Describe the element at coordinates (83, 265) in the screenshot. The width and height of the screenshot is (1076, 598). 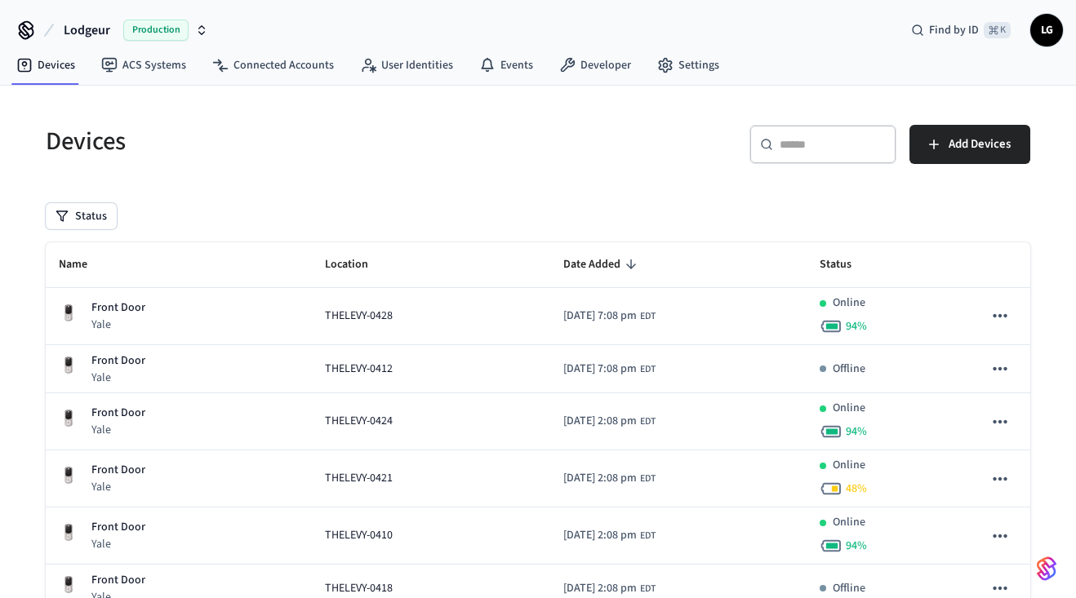
I see `span: Name` at that location.